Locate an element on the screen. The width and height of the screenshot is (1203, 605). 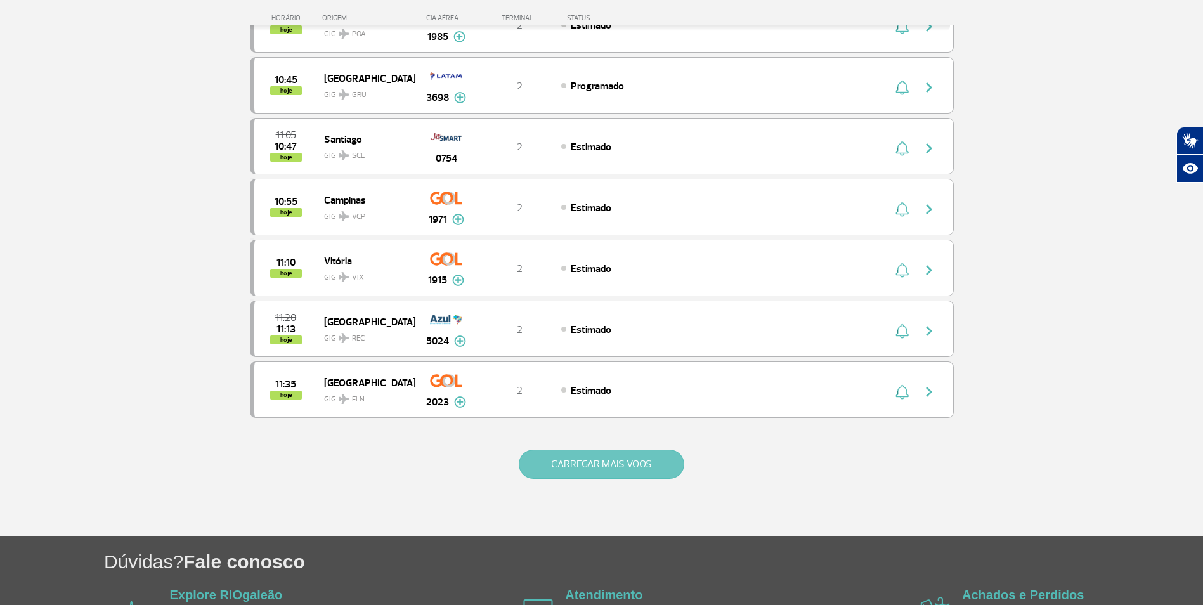
span: VCP is located at coordinates (358, 217).